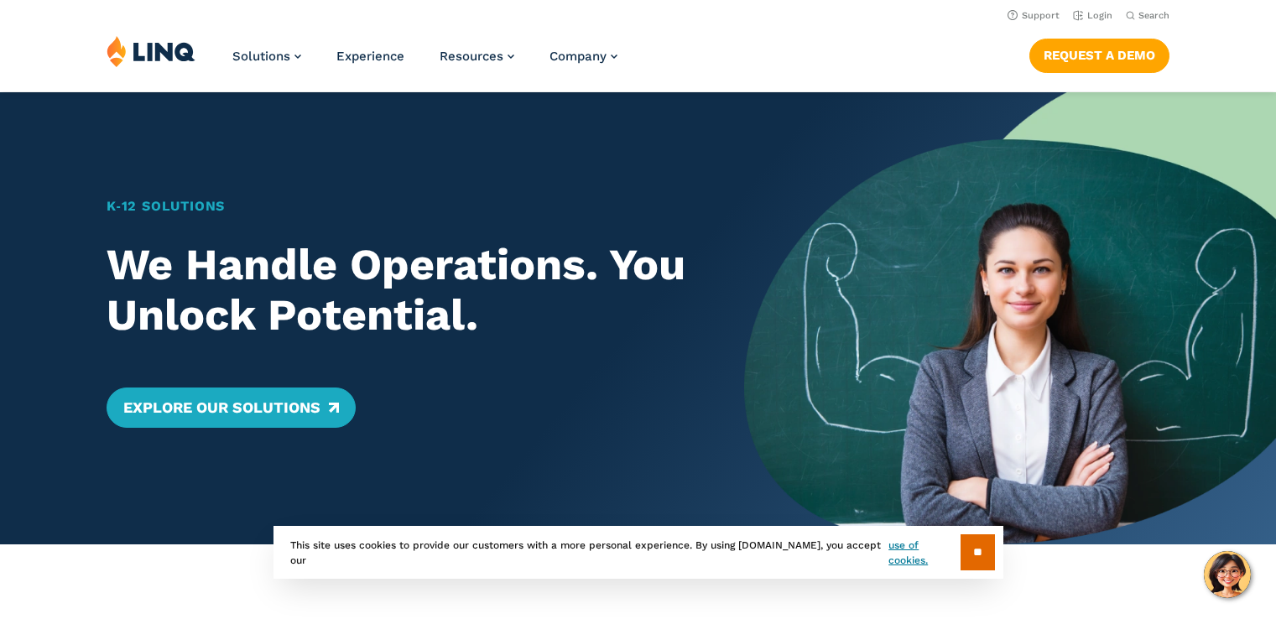  What do you see at coordinates (1010, 318) in the screenshot?
I see `img: Home Banner` at bounding box center [1010, 318].